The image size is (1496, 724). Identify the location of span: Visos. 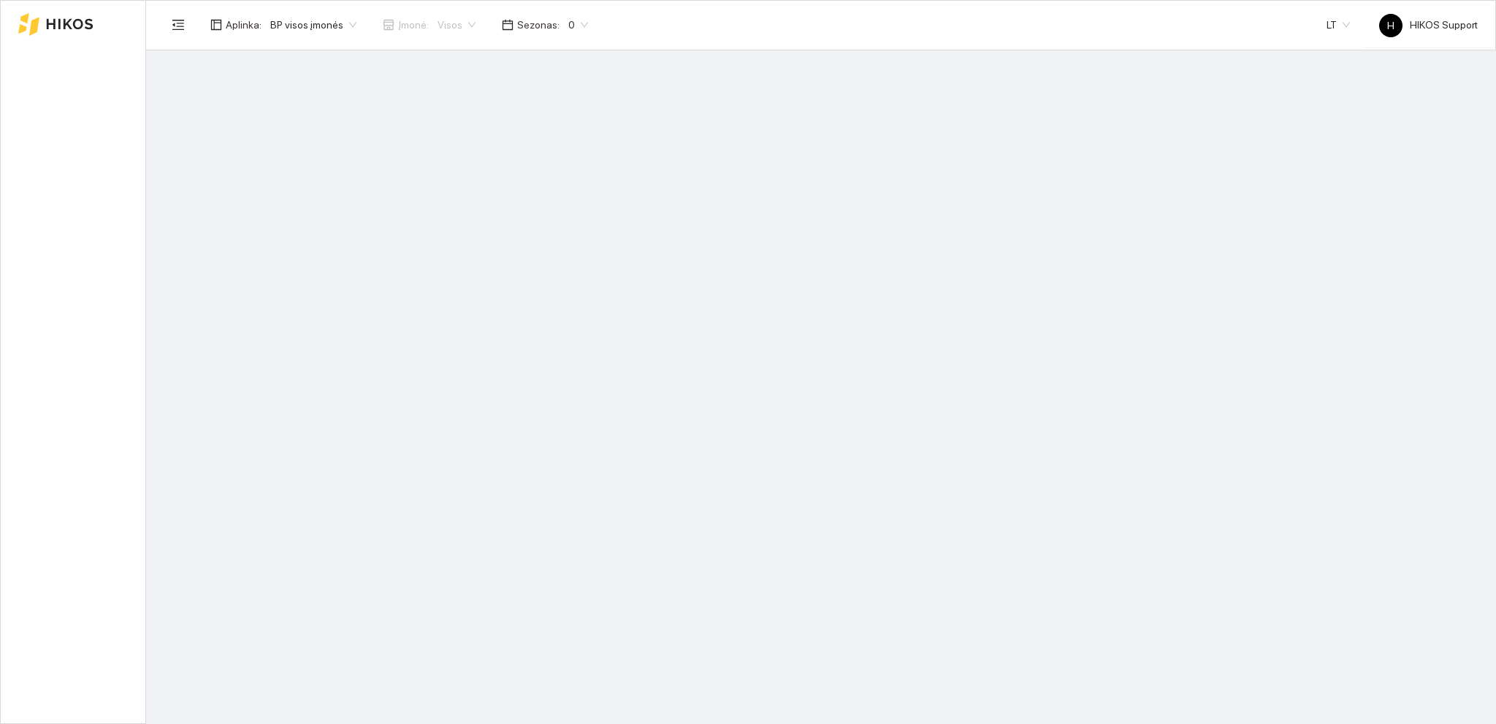
(457, 25).